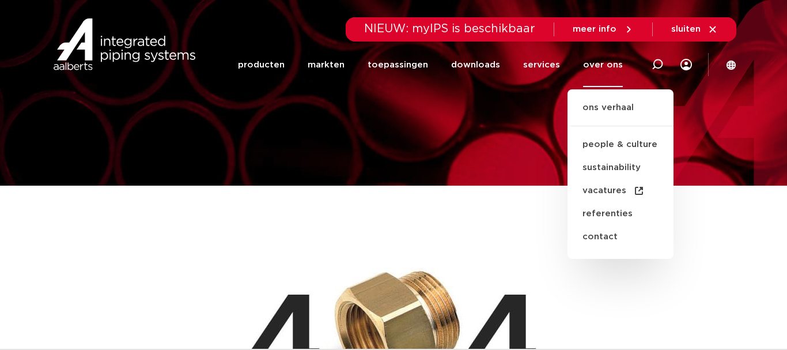  Describe the element at coordinates (398, 65) in the screenshot. I see `a: toepassingen` at that location.